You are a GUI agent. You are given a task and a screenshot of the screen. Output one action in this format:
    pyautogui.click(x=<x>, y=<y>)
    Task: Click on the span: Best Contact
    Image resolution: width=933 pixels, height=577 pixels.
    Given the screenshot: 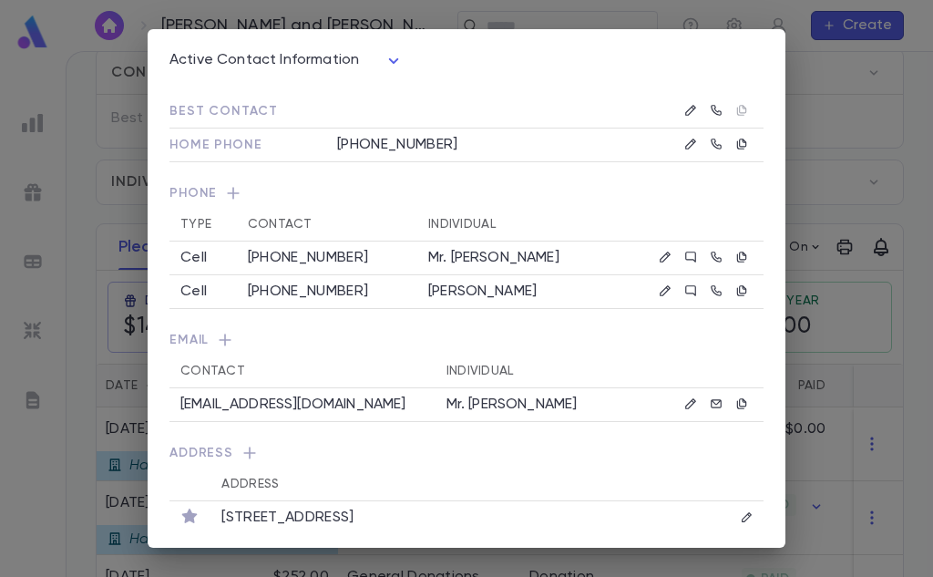 What is the action you would take?
    pyautogui.click(x=223, y=111)
    